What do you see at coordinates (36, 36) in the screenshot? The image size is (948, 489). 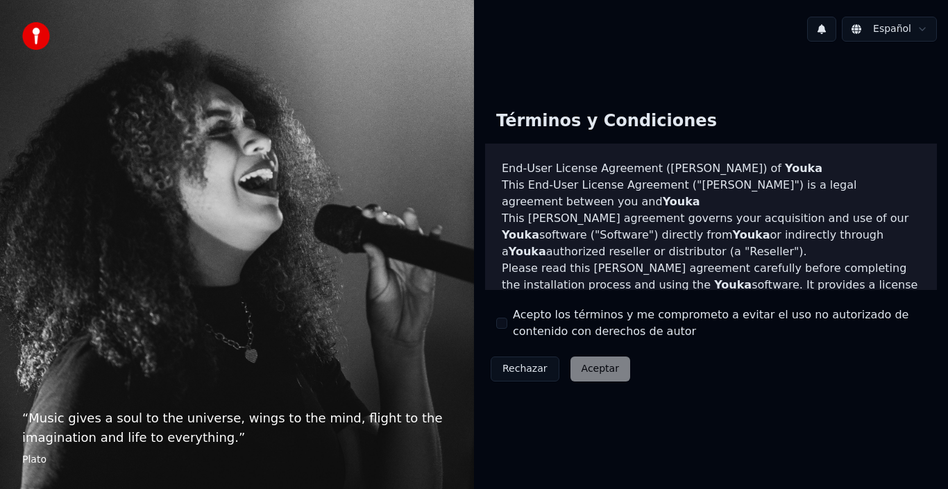 I see `img: youka` at bounding box center [36, 36].